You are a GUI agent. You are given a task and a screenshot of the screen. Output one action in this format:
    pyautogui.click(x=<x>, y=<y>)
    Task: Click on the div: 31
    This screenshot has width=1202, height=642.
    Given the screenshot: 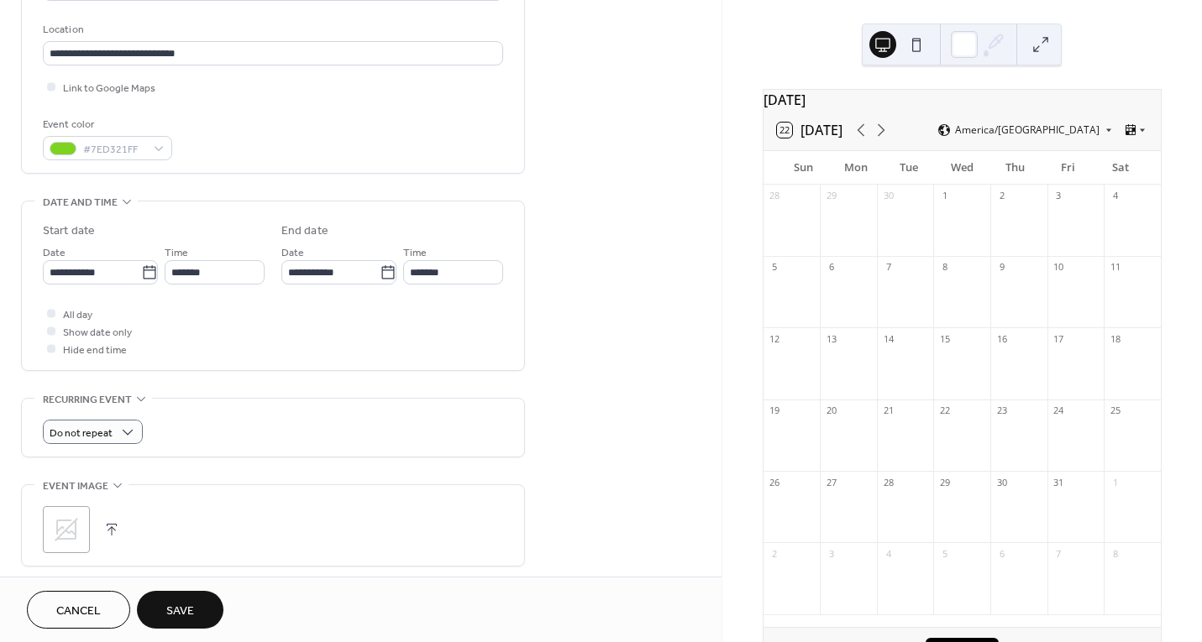 What is the action you would take?
    pyautogui.click(x=1058, y=482)
    